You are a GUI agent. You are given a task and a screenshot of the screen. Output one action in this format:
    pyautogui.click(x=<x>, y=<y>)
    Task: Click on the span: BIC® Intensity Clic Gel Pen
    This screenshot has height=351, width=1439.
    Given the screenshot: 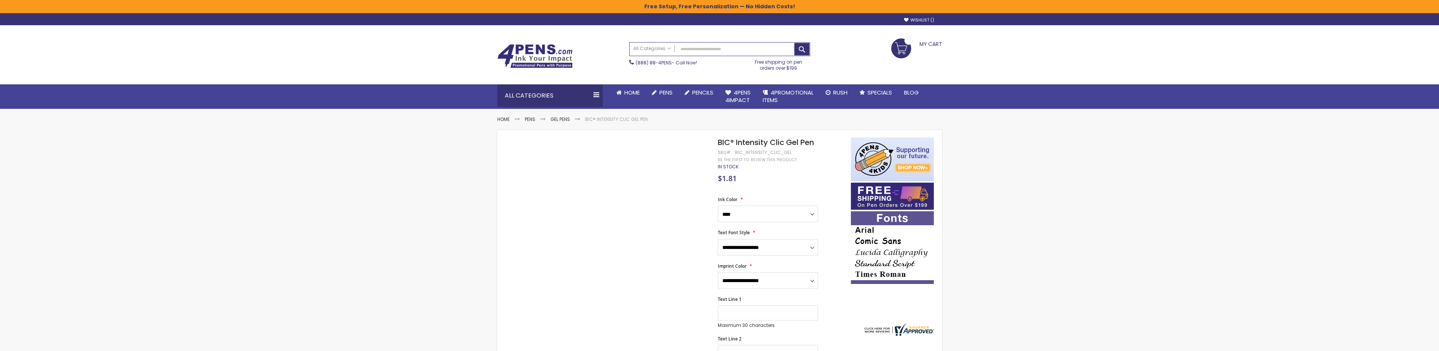 What is the action you would take?
    pyautogui.click(x=766, y=142)
    